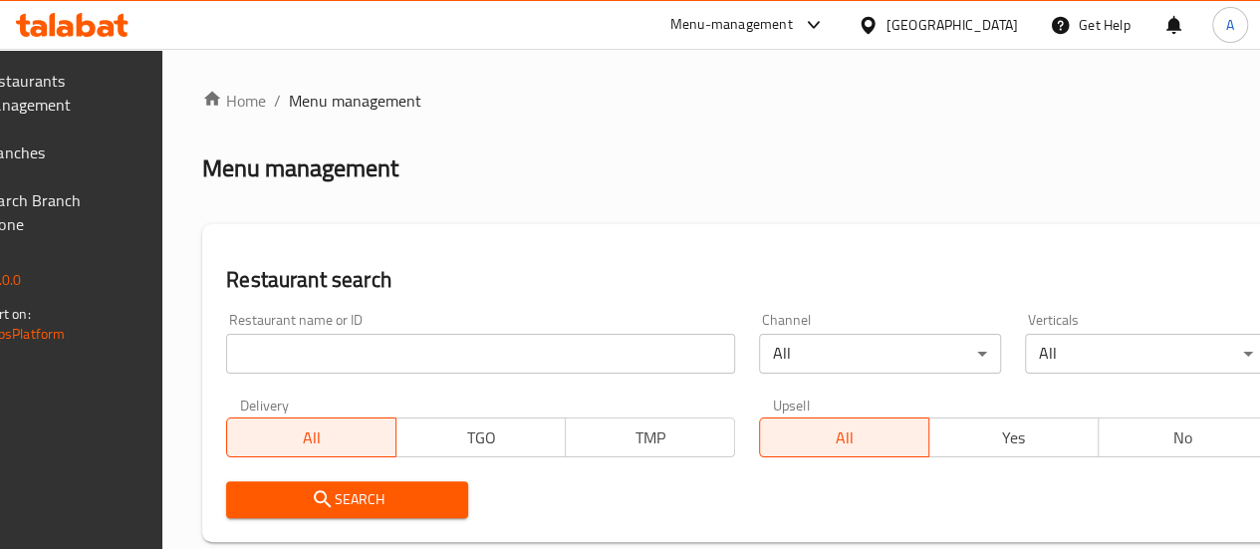  Describe the element at coordinates (1230, 25) in the screenshot. I see `span: A` at that location.